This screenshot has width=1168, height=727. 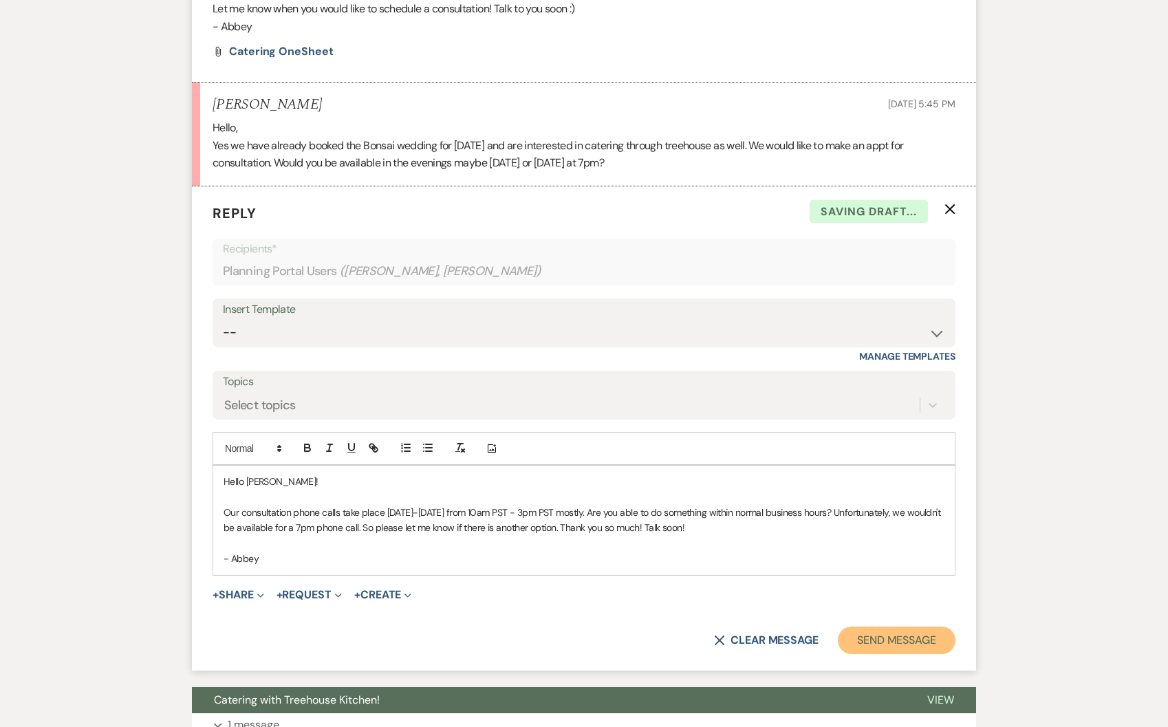 What do you see at coordinates (940, 699) in the screenshot?
I see `span: View` at bounding box center [940, 699].